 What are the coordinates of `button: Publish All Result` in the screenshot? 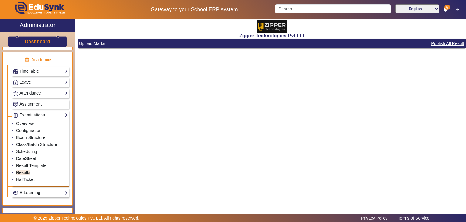 It's located at (448, 43).